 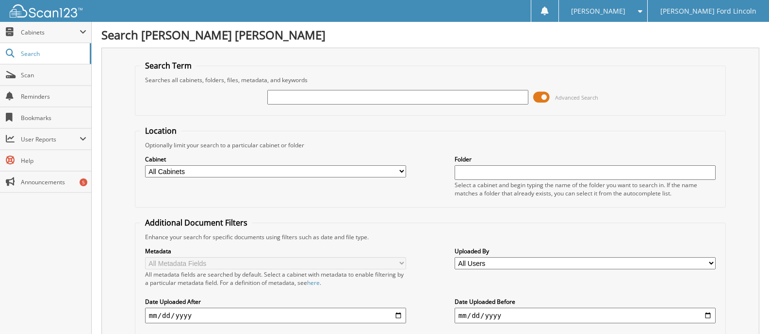 What do you see at coordinates (314, 282) in the screenshot?
I see `a: here` at bounding box center [314, 282].